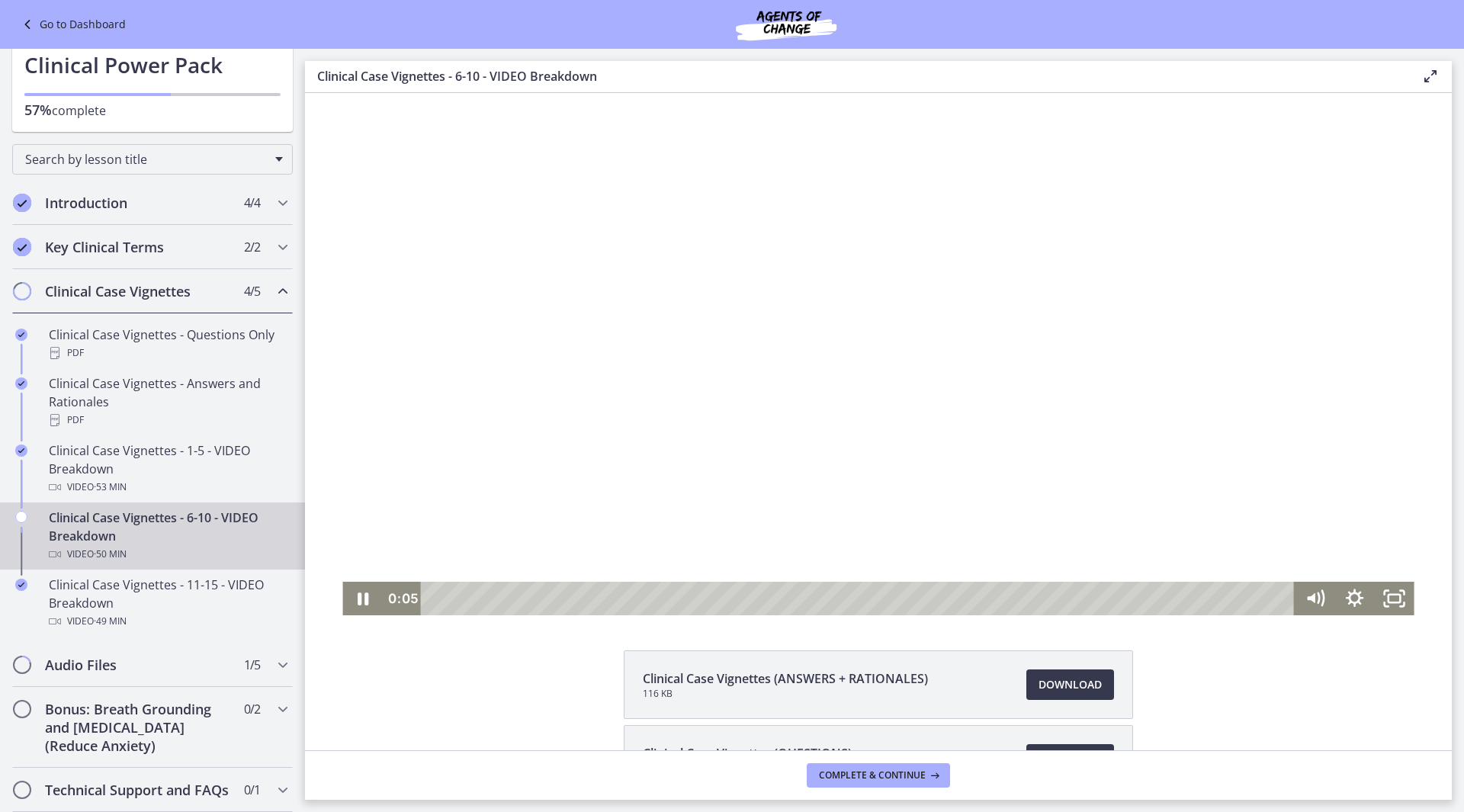  I want to click on span: Complete & continue, so click(872, 776).